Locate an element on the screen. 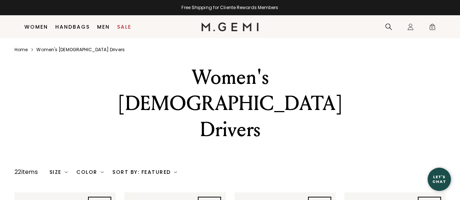 This screenshot has height=200, width=460. span: 0 is located at coordinates (432, 28).